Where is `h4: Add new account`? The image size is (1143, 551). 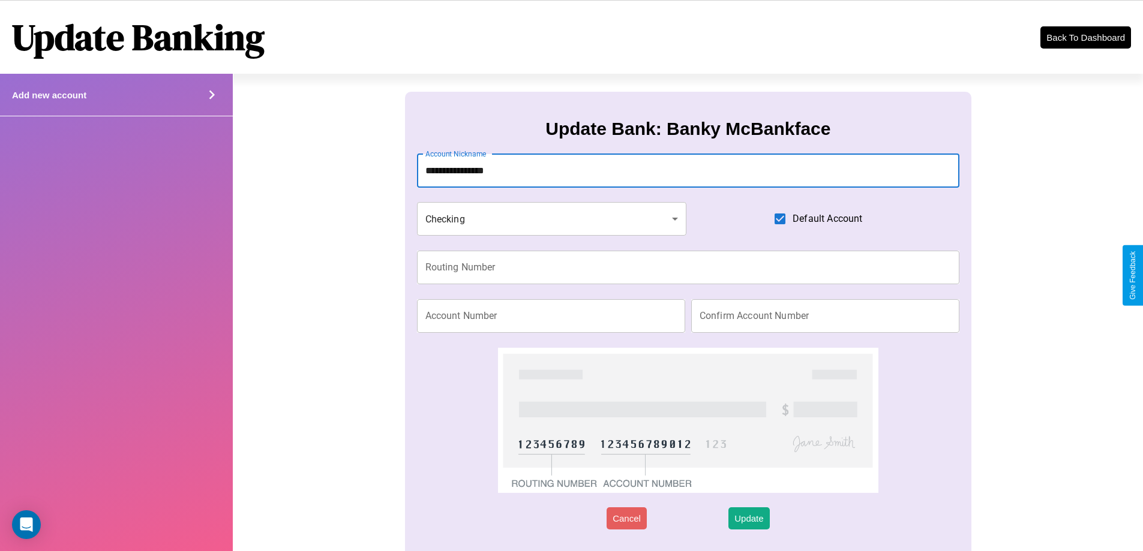
h4: Add new account is located at coordinates (49, 95).